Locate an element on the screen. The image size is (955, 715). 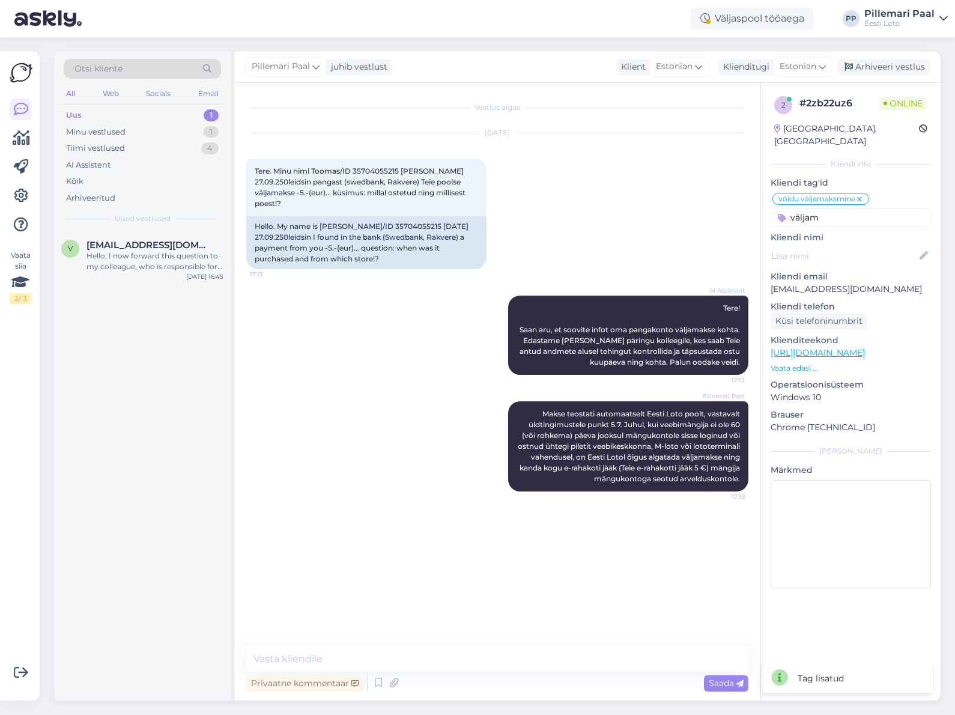
div: Hello, I now forward this question to my colleague, who is responsible for this. The reply will b... is located at coordinates (155, 261).